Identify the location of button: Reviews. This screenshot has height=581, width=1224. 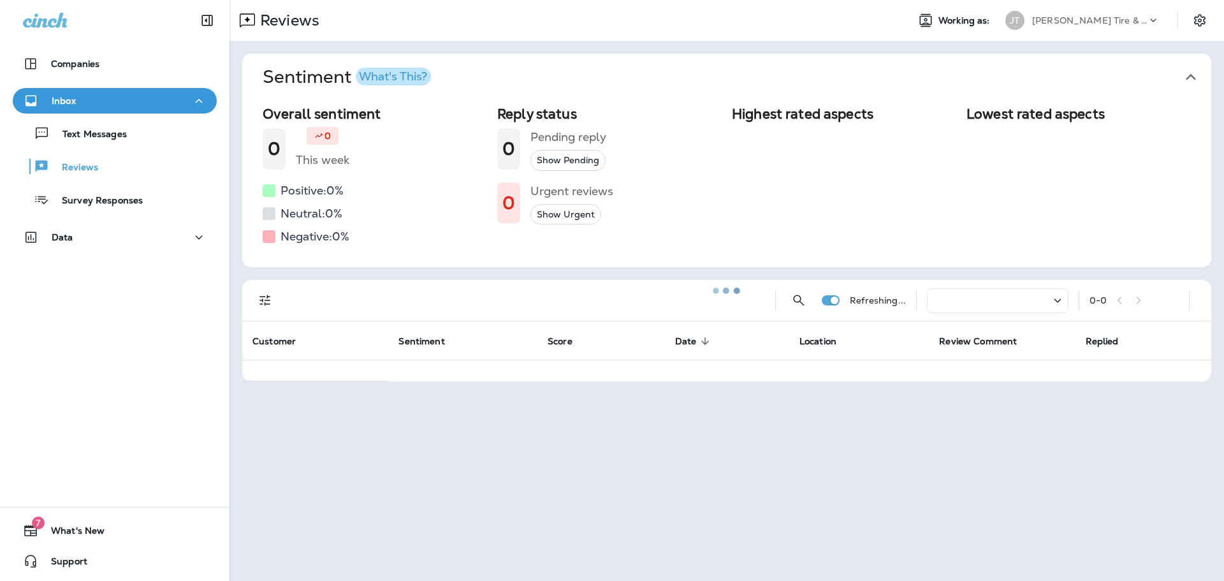
(115, 166).